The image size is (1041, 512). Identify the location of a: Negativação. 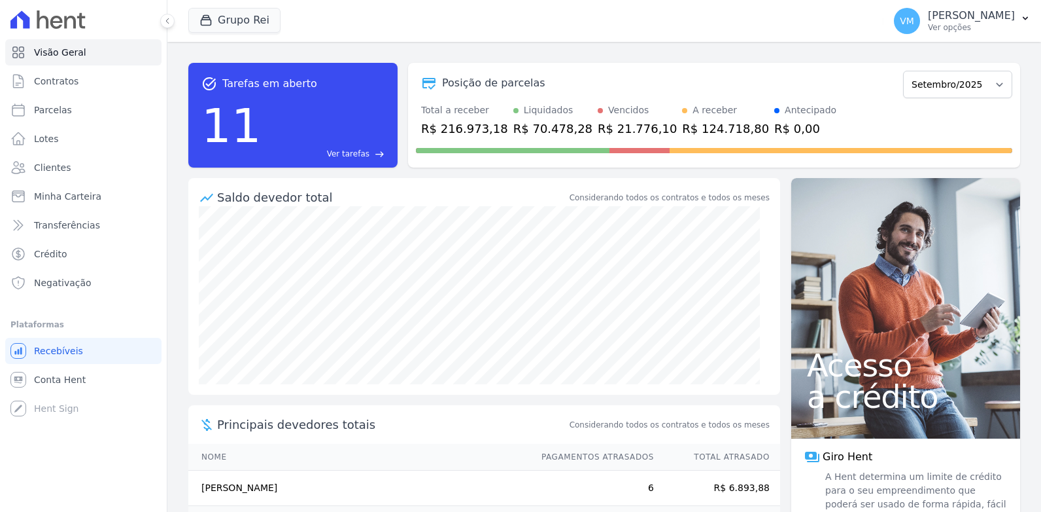
(83, 283).